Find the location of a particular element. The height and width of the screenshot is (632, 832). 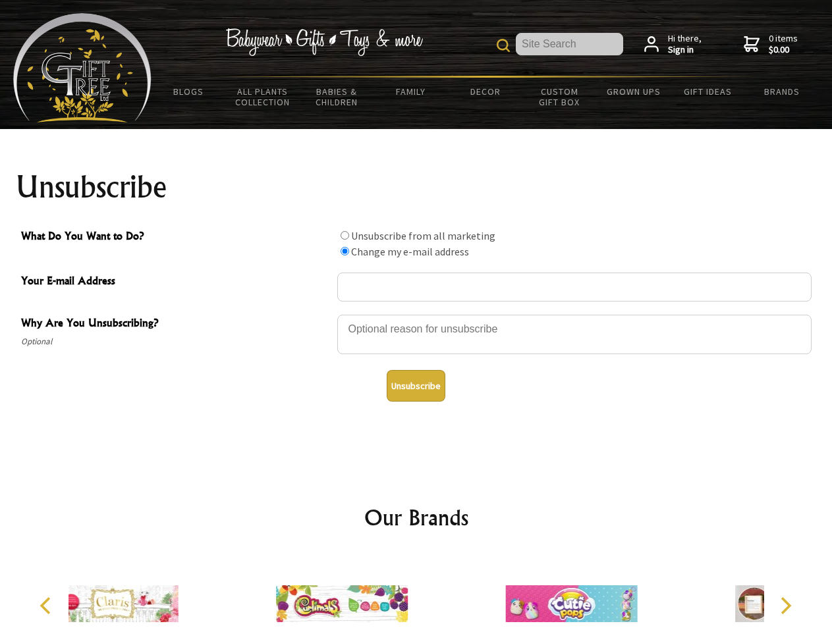

a: Decor is located at coordinates (485, 92).